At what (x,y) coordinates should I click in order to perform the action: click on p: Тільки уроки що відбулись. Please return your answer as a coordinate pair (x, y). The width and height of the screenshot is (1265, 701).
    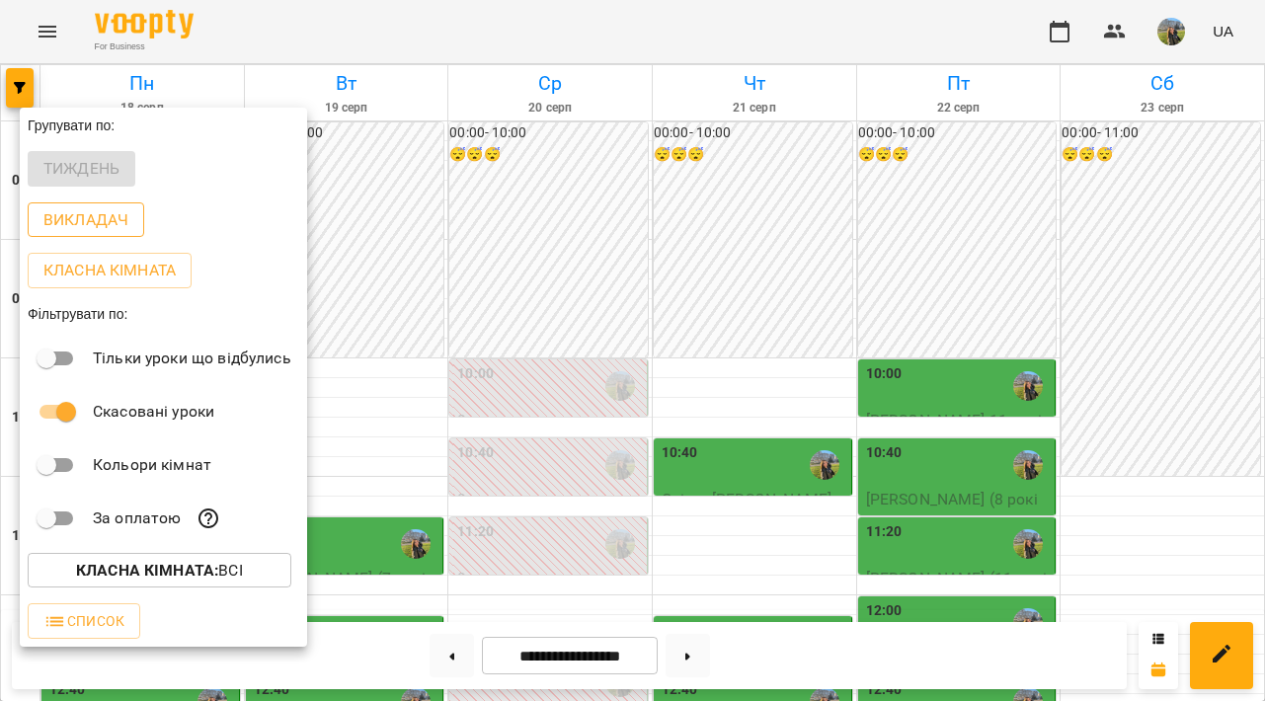
    Looking at the image, I should click on (192, 359).